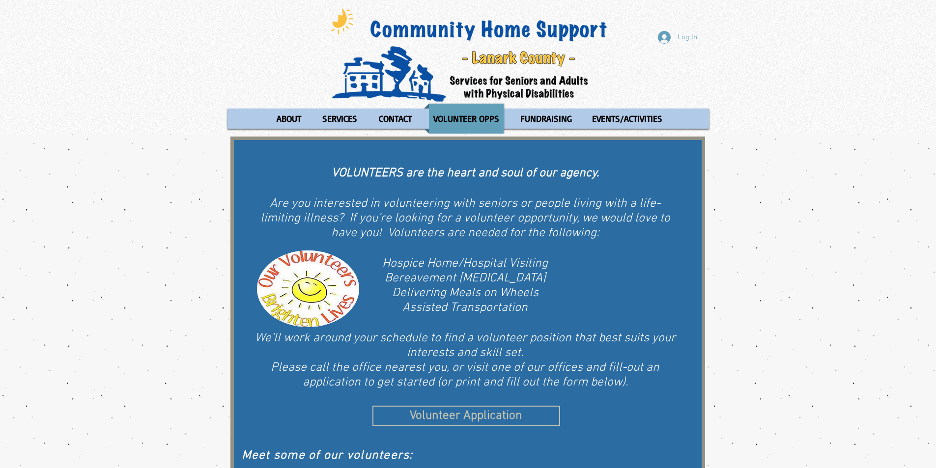 Image resolution: width=936 pixels, height=468 pixels. Describe the element at coordinates (465, 219) in the screenshot. I see `span: Are you interested in volunteering with seniors or people living with a life-limiting illness? If...` at that location.